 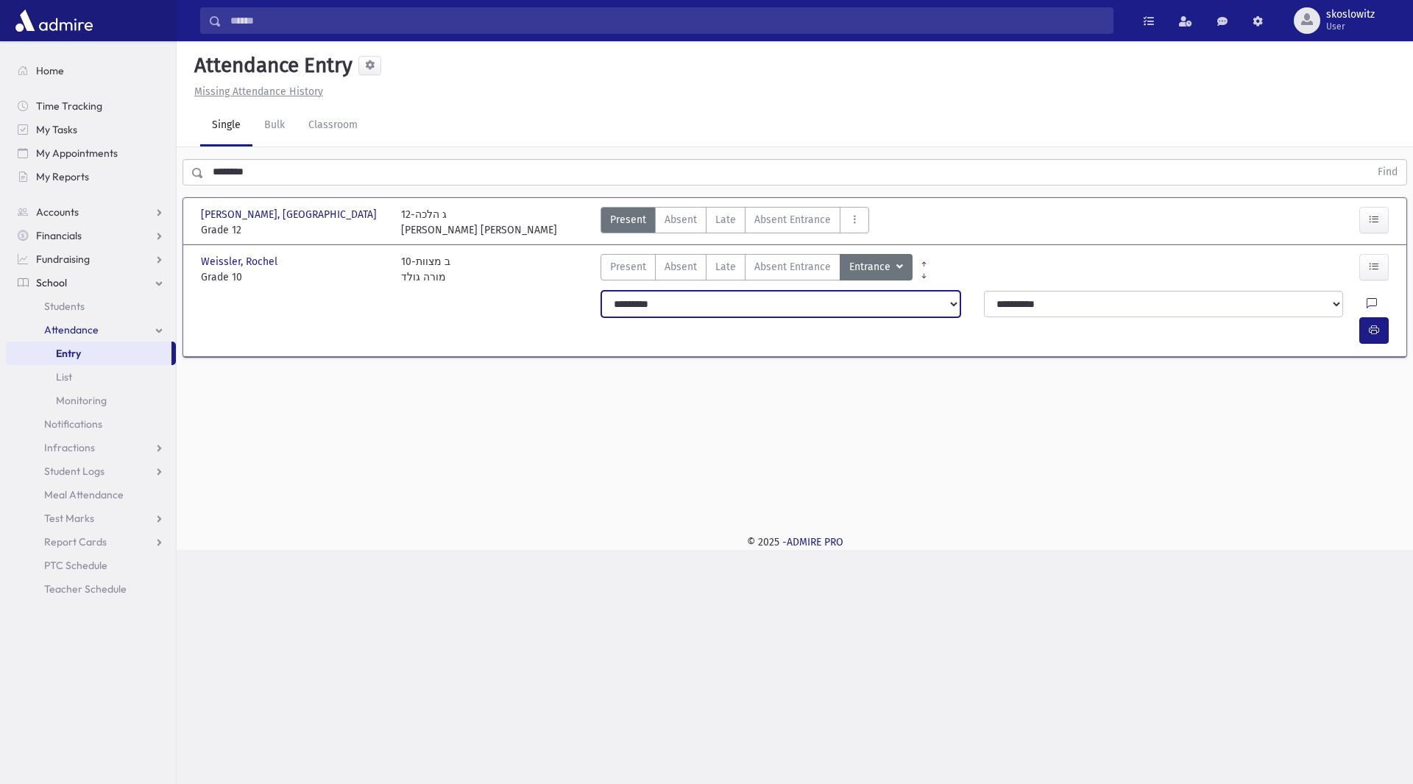 What do you see at coordinates (76, 565) in the screenshot?
I see `span: PTC Schedule` at bounding box center [76, 565].